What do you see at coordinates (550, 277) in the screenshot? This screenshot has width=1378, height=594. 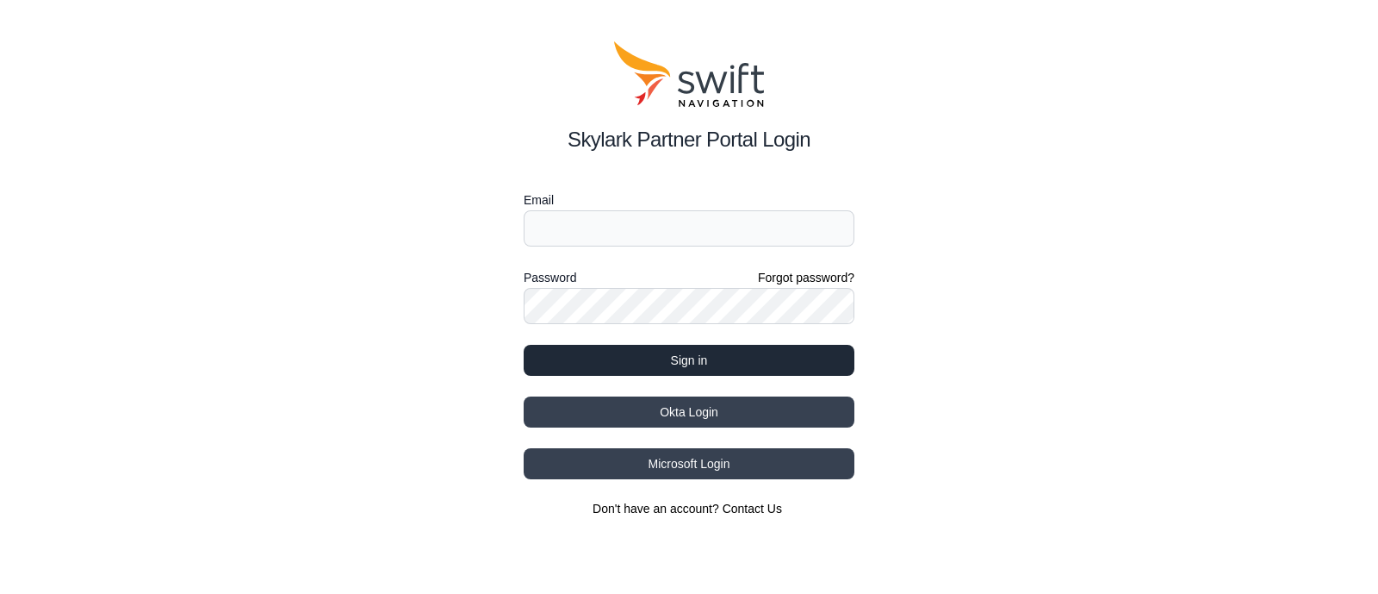 I see `label: Password` at bounding box center [550, 277].